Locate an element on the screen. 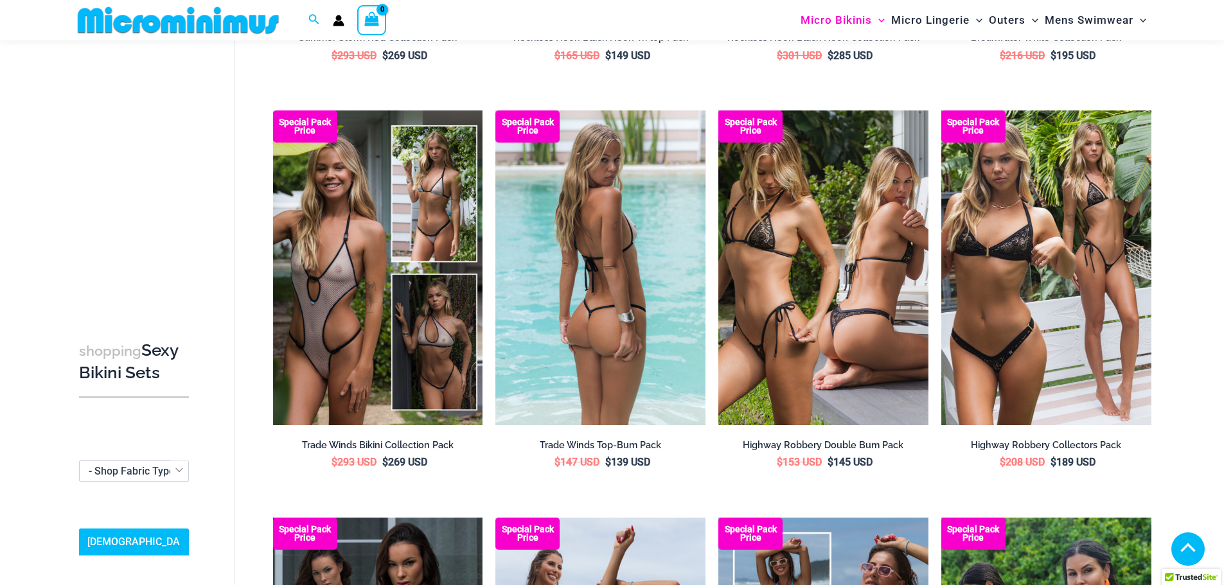  h2: Highway Robbery Double Bum Pack is located at coordinates (823, 445).